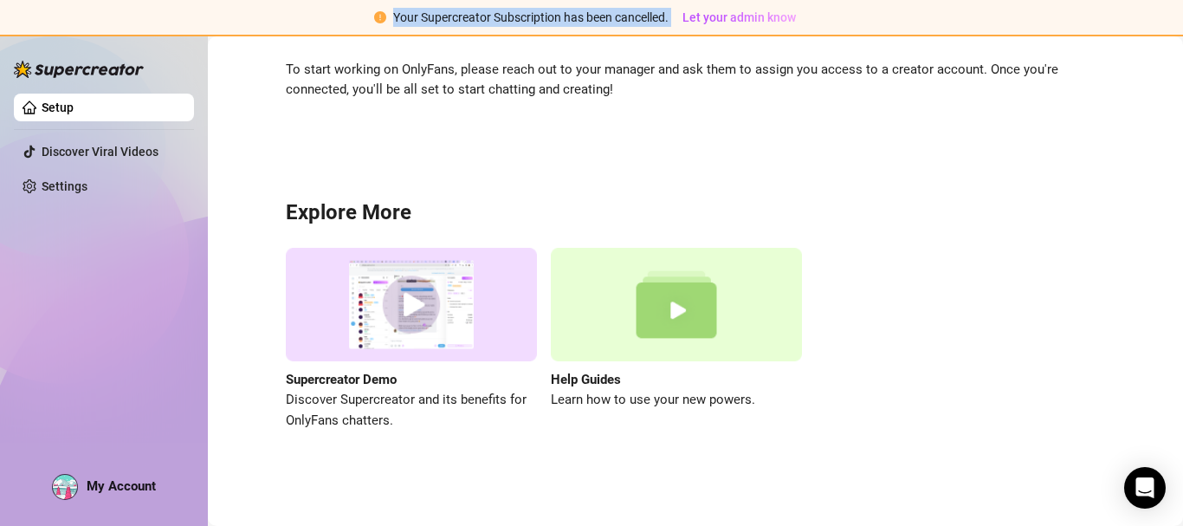  Describe the element at coordinates (341, 379) in the screenshot. I see `strong: Supercreator Demo` at that location.